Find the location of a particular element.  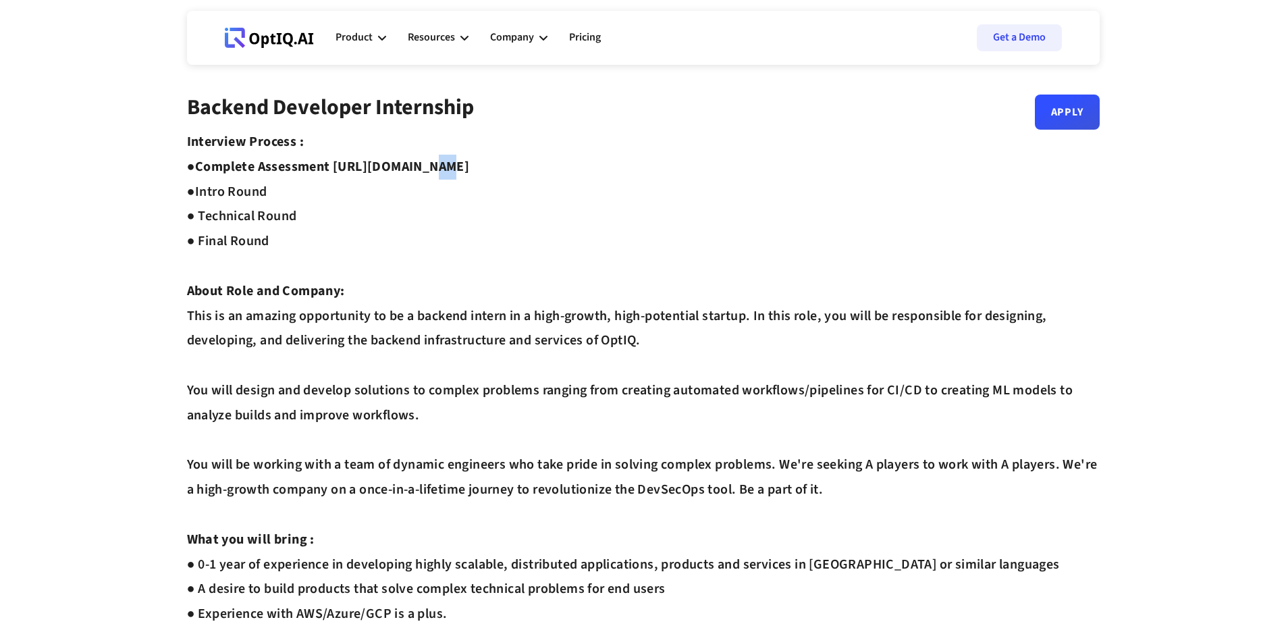

div: Webflow Homepage is located at coordinates (225, 47).